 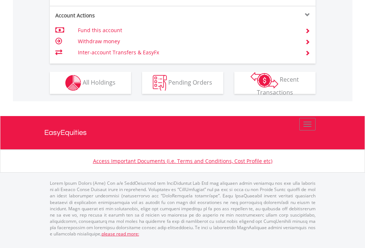 I want to click on span: Pending Orders, so click(x=190, y=82).